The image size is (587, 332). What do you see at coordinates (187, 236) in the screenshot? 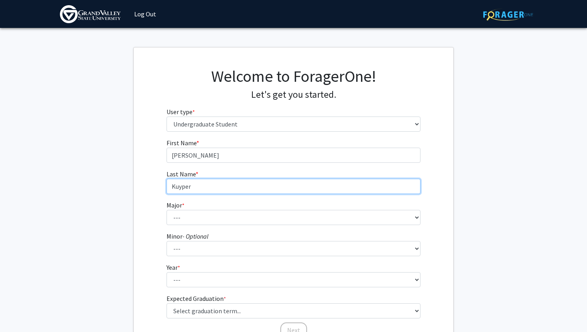
I see `label: Minor` at bounding box center [187, 236].